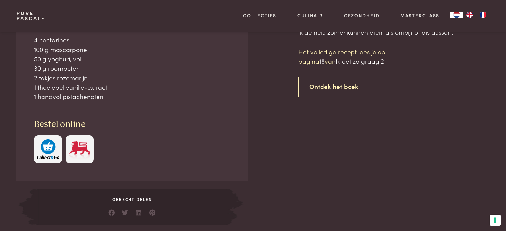  What do you see at coordinates (469, 15) in the screenshot?
I see `aside: Language selected: Nederlands` at bounding box center [469, 15].